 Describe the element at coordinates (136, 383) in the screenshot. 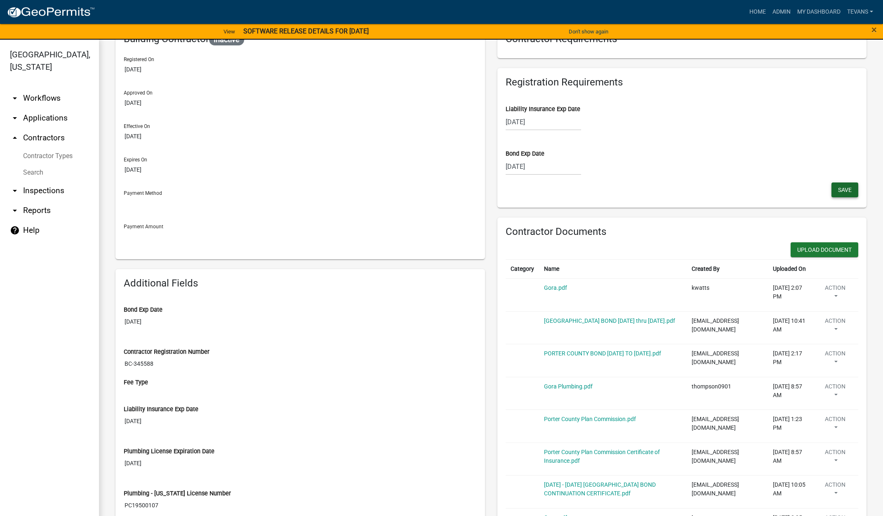

I see `label: Fee Type` at that location.